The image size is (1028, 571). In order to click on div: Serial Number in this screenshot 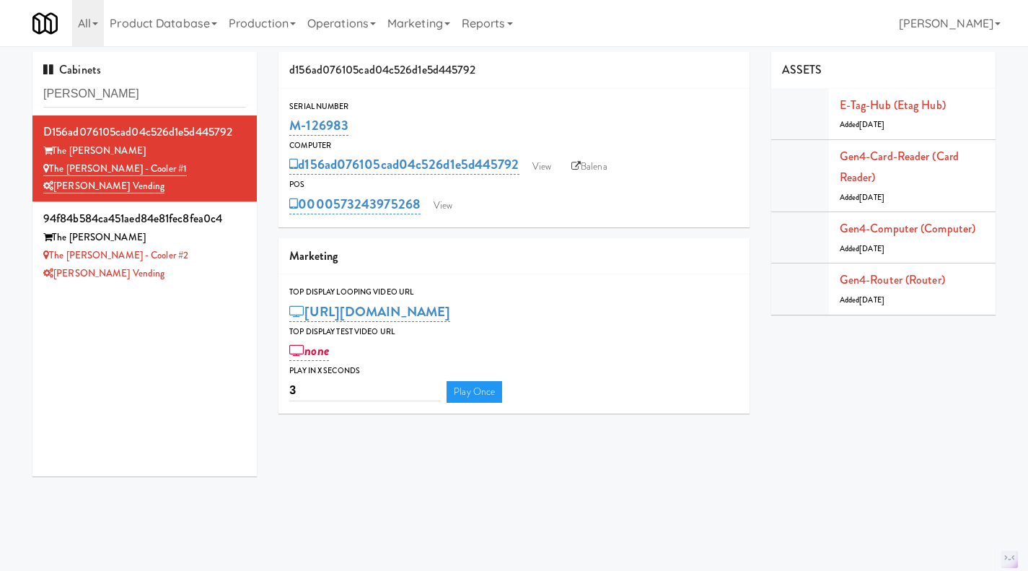, I will do `click(514, 107)`.